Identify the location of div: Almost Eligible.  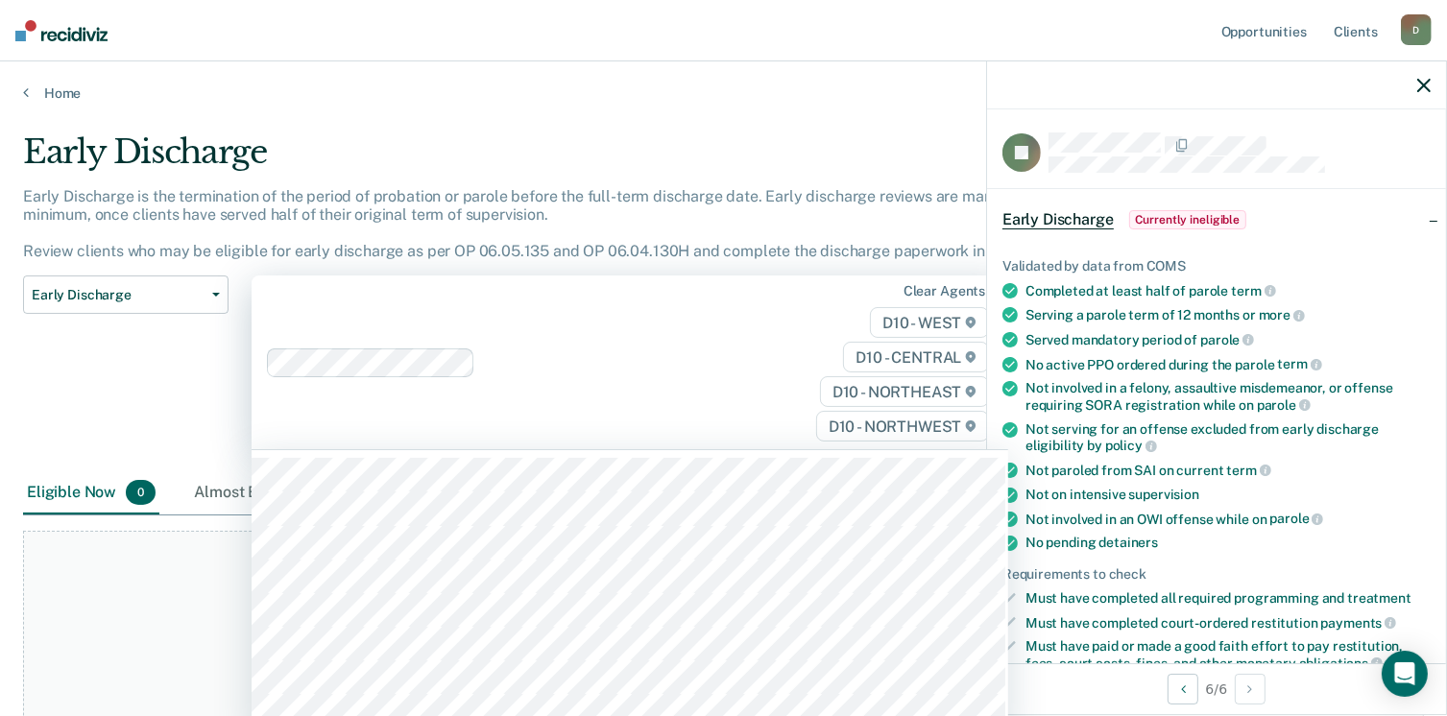
(267, 493).